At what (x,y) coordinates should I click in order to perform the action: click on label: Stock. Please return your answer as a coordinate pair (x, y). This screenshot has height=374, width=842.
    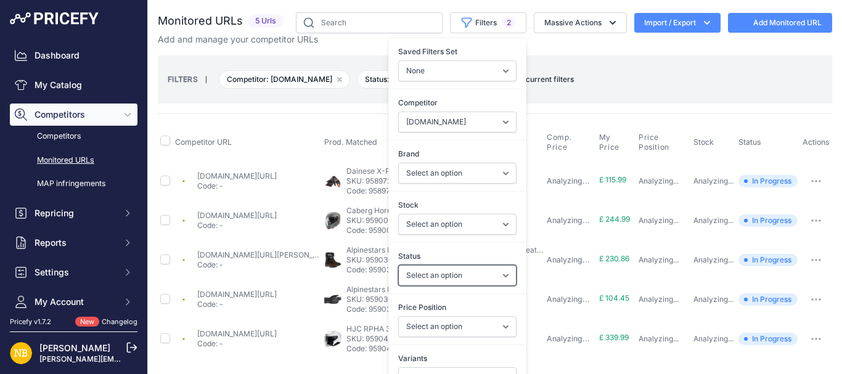
    Looking at the image, I should click on (458, 205).